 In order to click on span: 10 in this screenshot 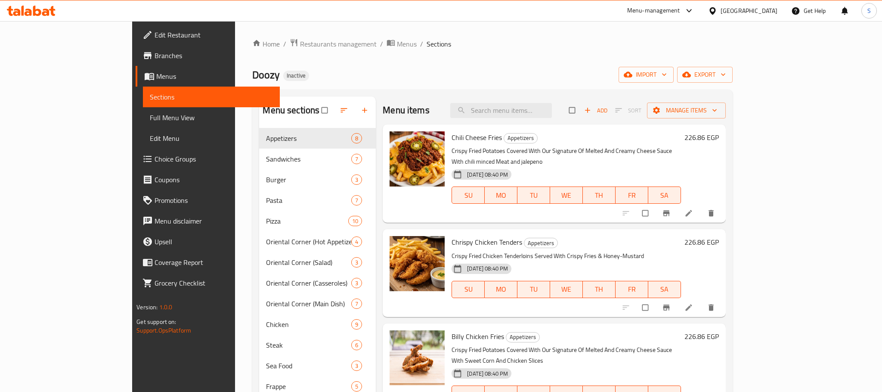, I will do `click(355, 221)`.